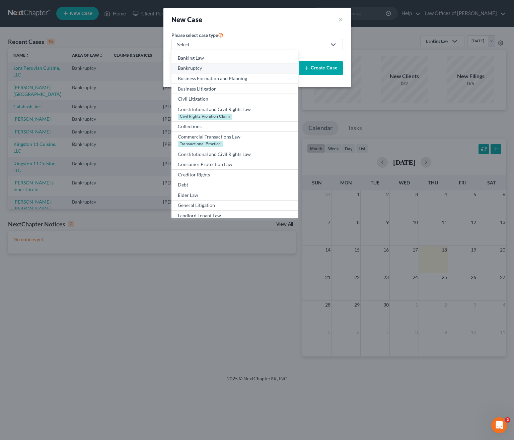 The height and width of the screenshot is (440, 514). Describe the element at coordinates (235, 215) in the screenshot. I see `div: Landlord Tenant Law` at that location.